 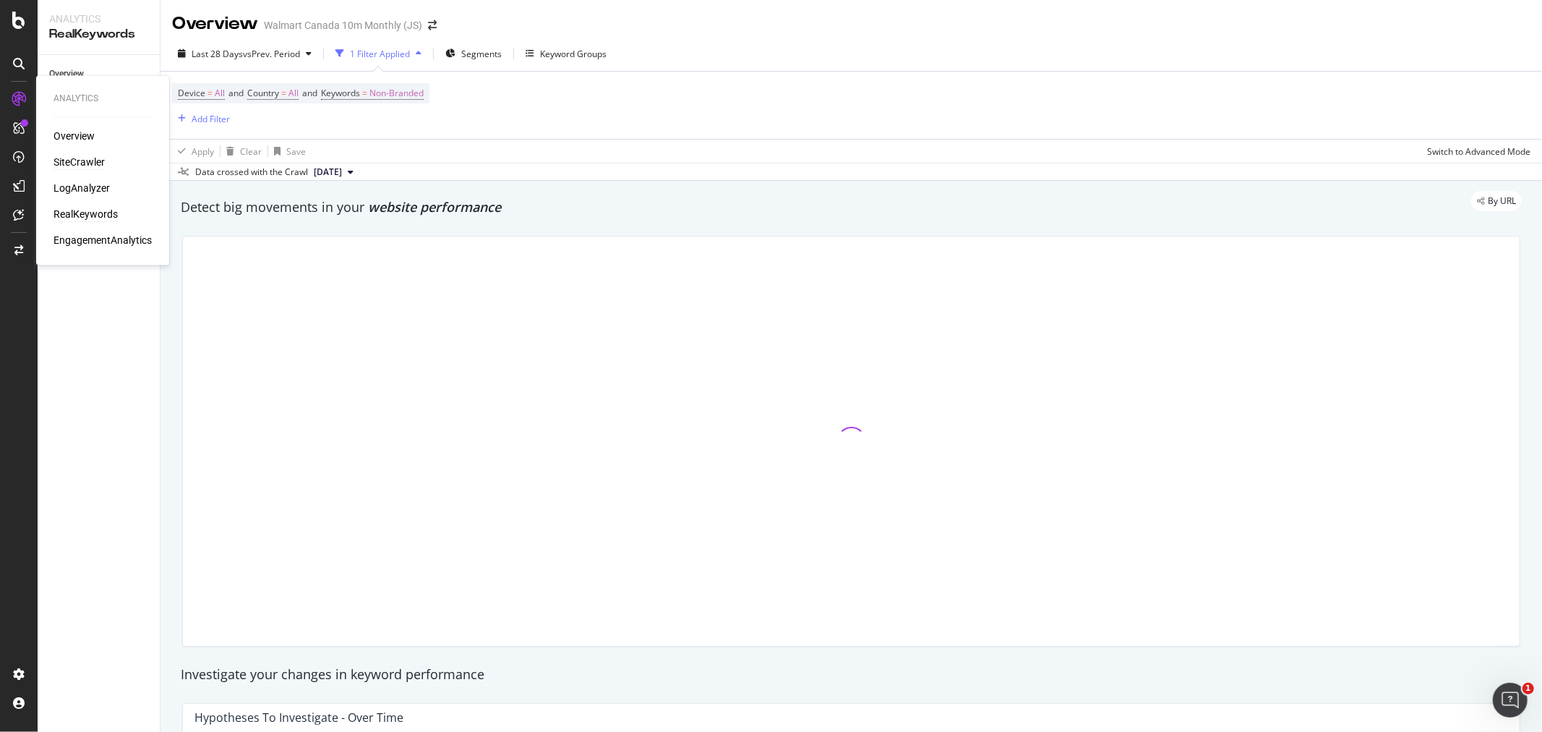 I want to click on button: Switch to Advanced Mode, so click(x=1476, y=151).